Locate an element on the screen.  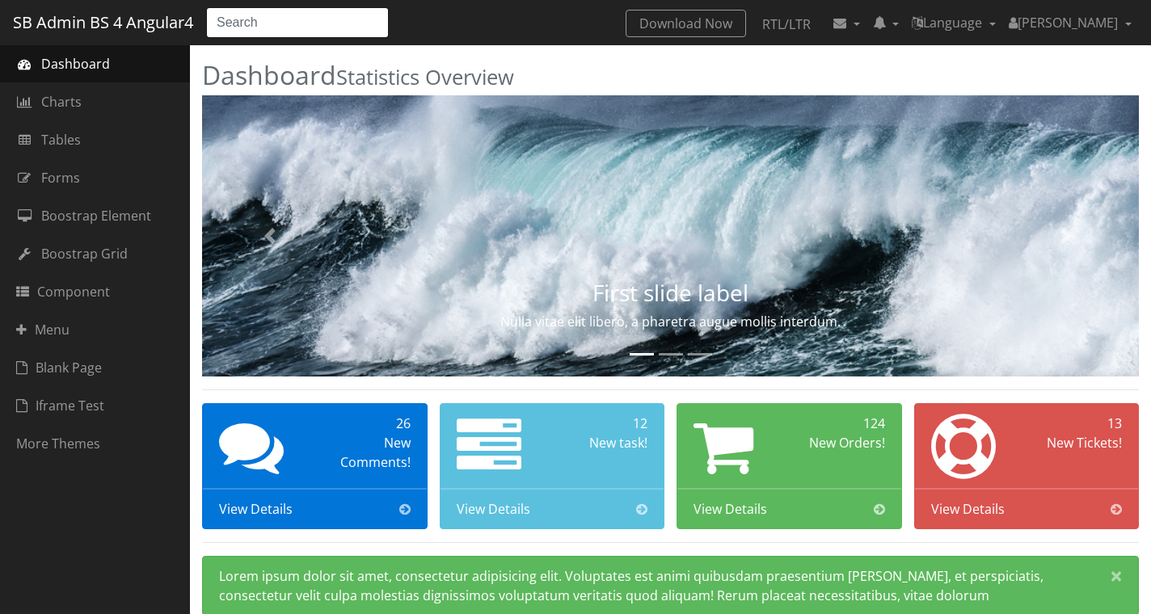
div: 124 is located at coordinates (840, 423).